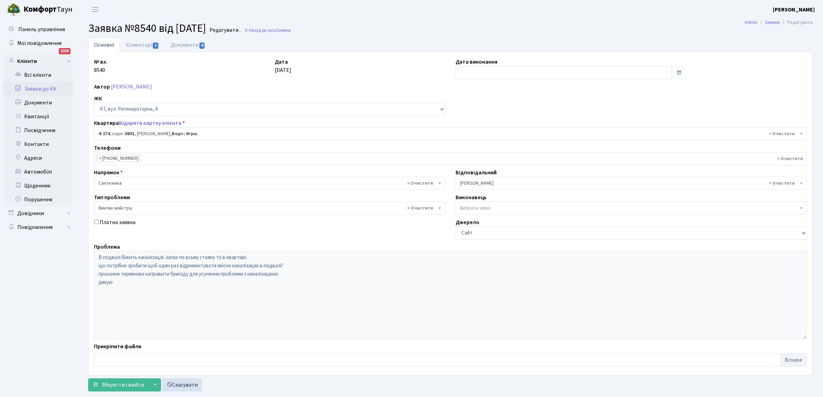 This screenshot has width=823, height=397. Describe the element at coordinates (38, 43) in the screenshot. I see `a: Мої повідомлення3258` at that location.